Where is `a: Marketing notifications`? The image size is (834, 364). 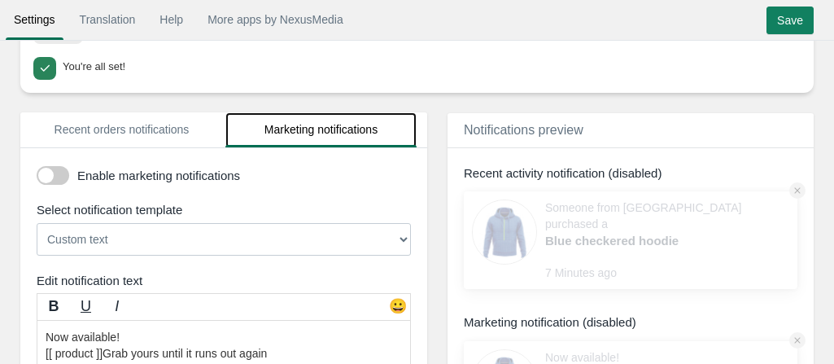
a: Marketing notifications is located at coordinates (321, 129).